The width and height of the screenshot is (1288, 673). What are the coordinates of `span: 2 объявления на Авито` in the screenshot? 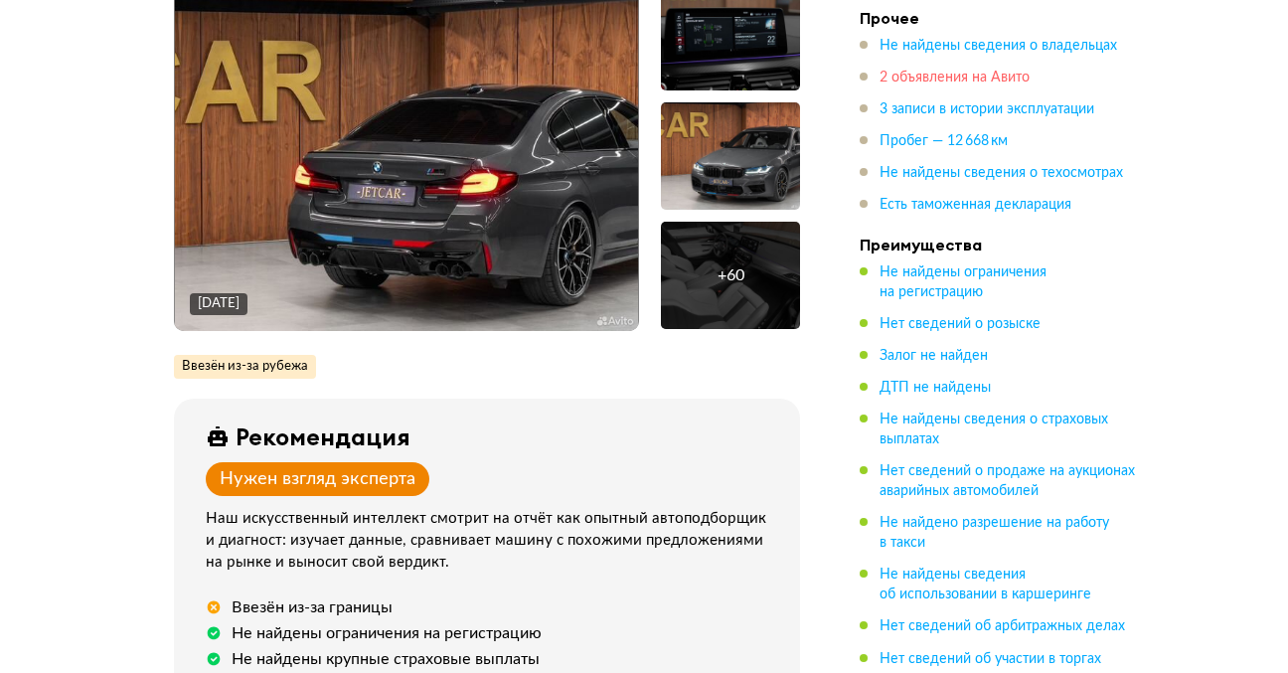 It's located at (954, 78).